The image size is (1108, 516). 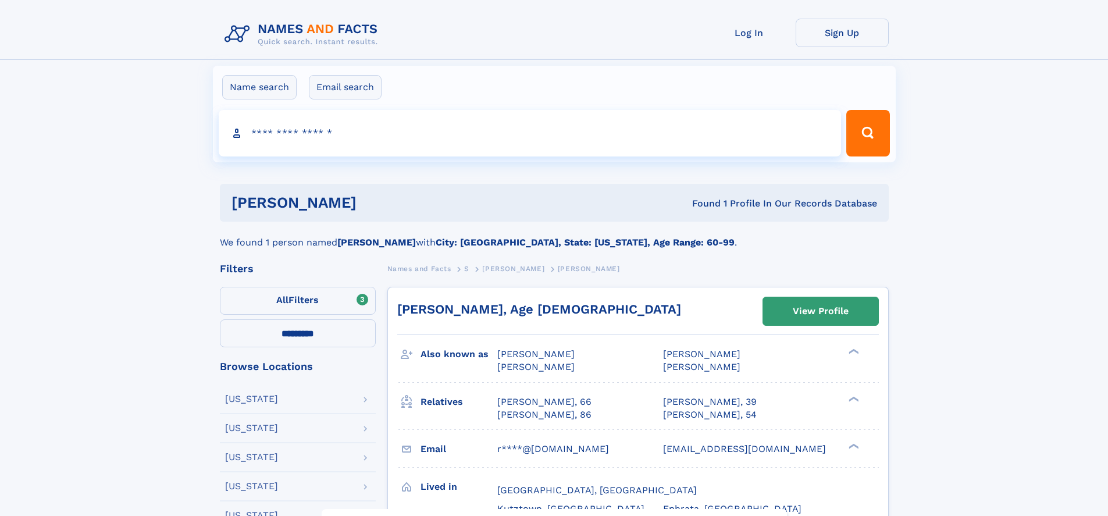 What do you see at coordinates (282, 300) in the screenshot?
I see `span: All` at bounding box center [282, 300].